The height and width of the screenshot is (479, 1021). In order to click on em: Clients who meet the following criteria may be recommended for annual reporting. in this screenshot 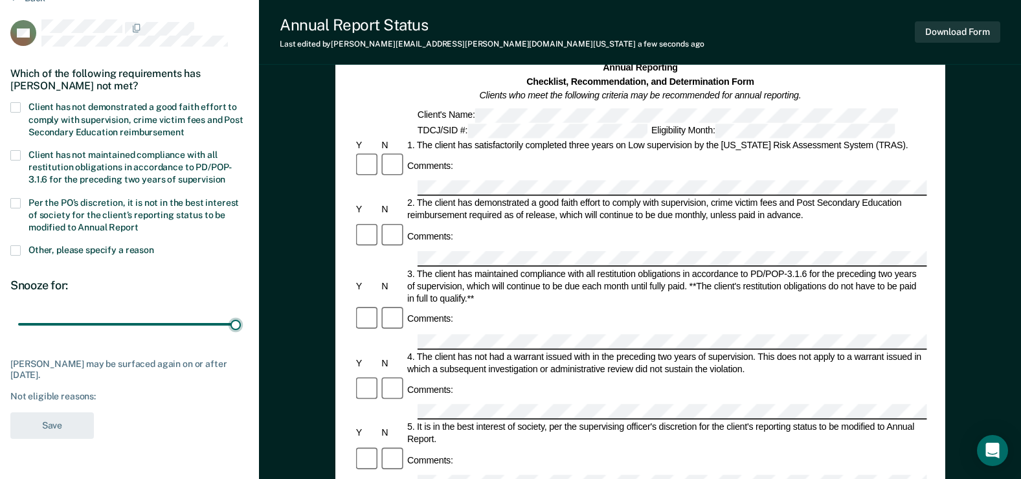, I will do `click(640, 95)`.